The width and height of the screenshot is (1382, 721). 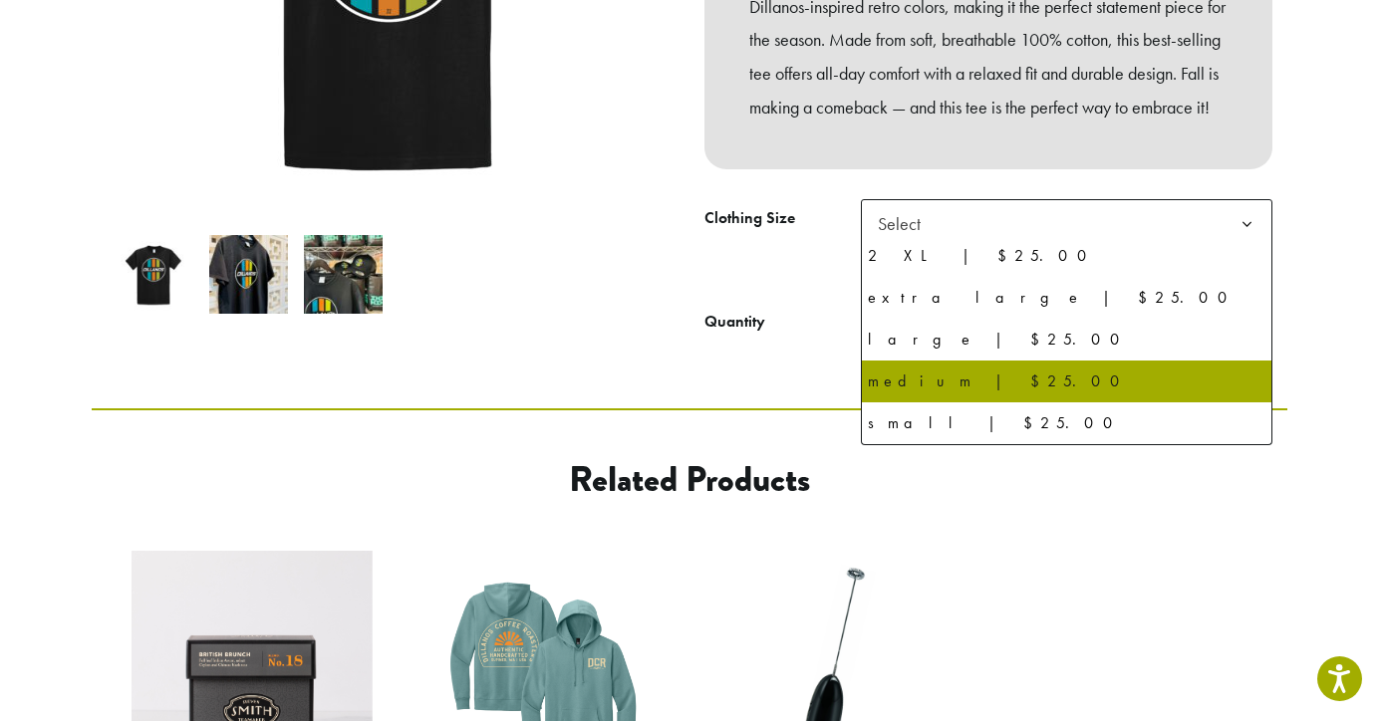 I want to click on div: large | $25.00, so click(x=1066, y=340).